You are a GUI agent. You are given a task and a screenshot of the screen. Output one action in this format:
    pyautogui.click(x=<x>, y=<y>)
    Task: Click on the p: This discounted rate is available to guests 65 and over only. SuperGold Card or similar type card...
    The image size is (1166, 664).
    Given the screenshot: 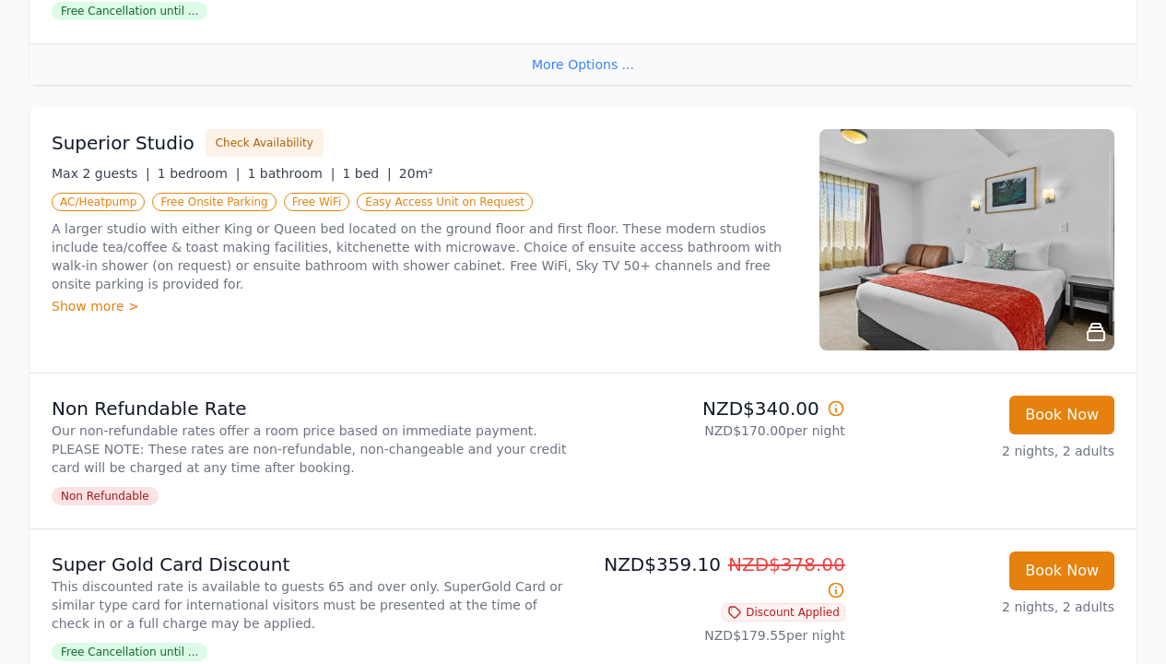 What is the action you would take?
    pyautogui.click(x=313, y=605)
    